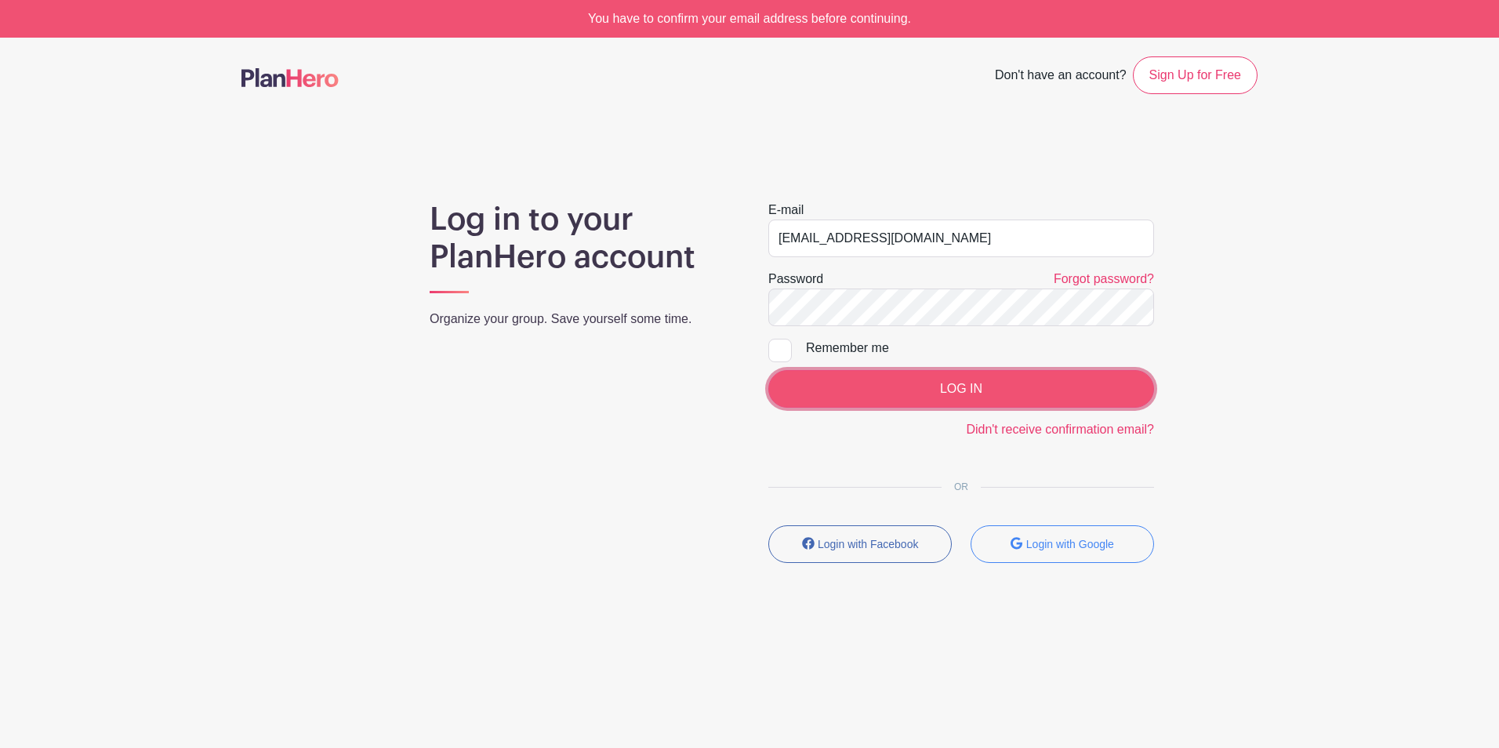 The height and width of the screenshot is (748, 1499). What do you see at coordinates (961, 389) in the screenshot?
I see `input: LOG IN` at bounding box center [961, 389].